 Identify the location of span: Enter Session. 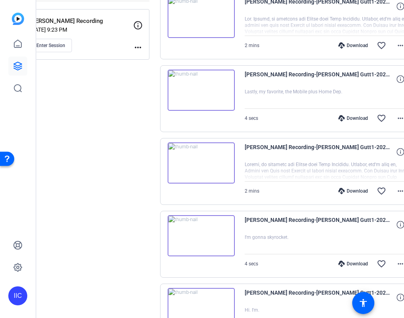
(51, 45).